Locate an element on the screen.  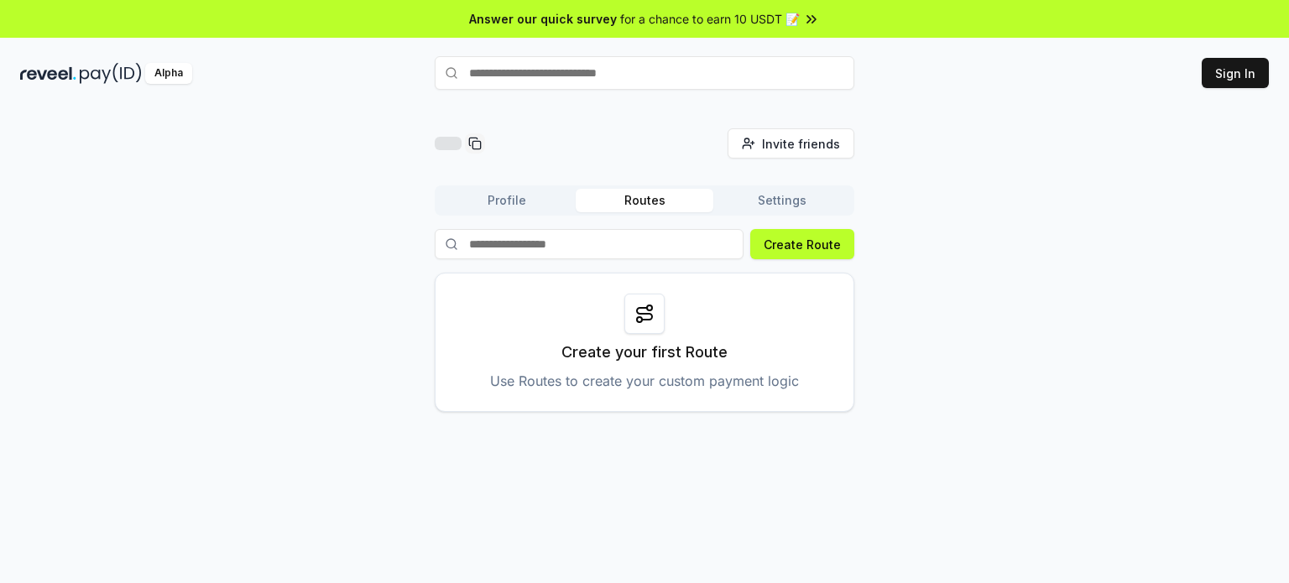
button: Settings is located at coordinates (782, 201).